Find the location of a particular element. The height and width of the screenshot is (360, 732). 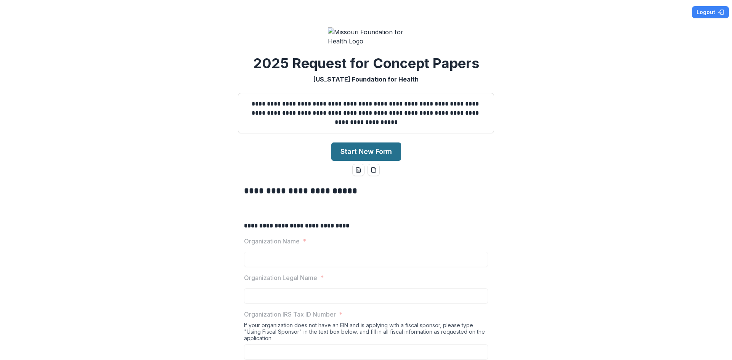

h2: 2025 Request for Concept Papers is located at coordinates (366, 63).